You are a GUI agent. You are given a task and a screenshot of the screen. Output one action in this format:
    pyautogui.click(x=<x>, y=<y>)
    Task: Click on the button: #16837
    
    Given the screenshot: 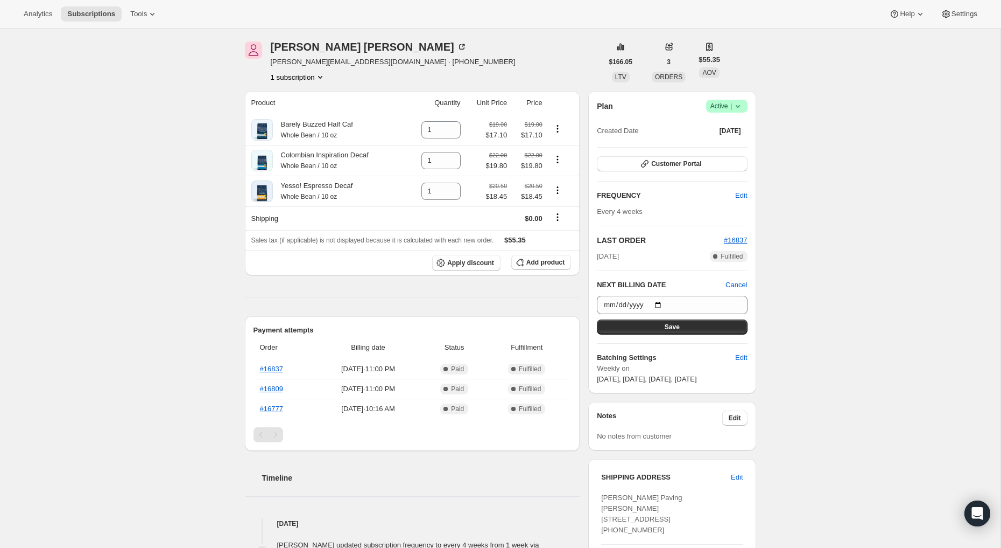 What is the action you would take?
    pyautogui.click(x=735, y=240)
    